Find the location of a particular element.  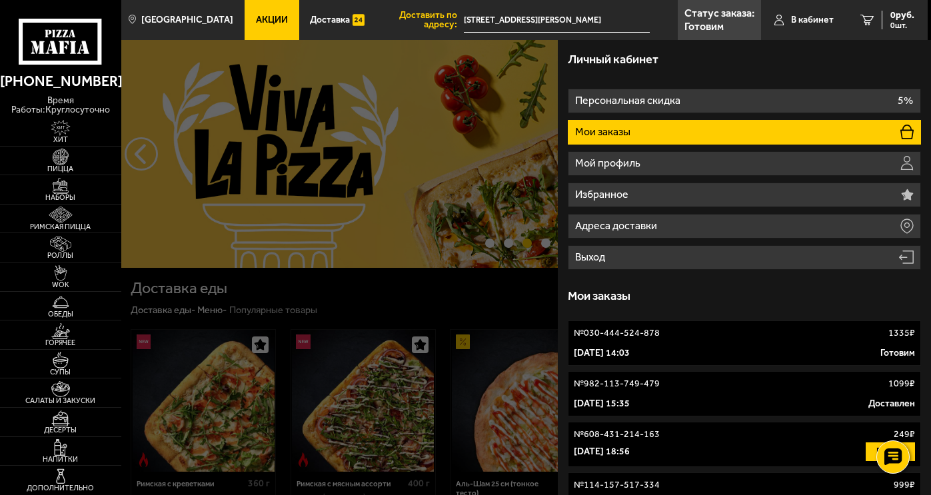

h3: Мои заказы is located at coordinates (599, 296).